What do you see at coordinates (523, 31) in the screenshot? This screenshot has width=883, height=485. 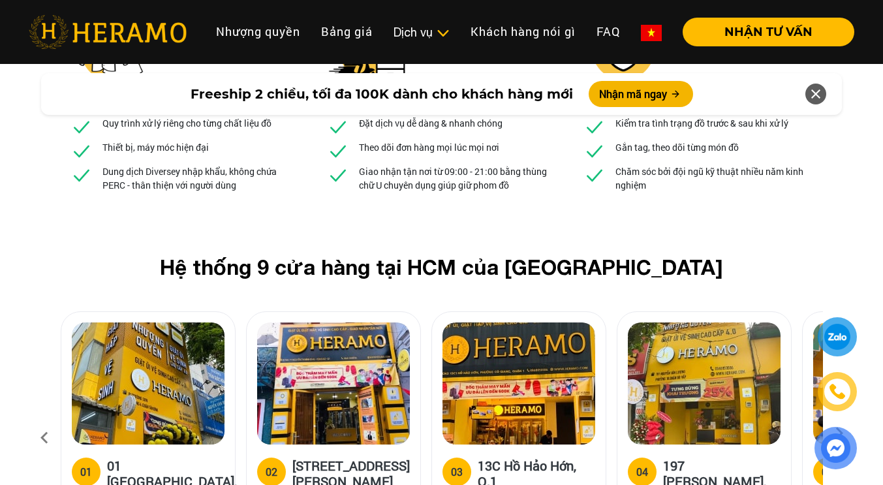 I see `a: Khách hàng nói gì` at bounding box center [523, 31].